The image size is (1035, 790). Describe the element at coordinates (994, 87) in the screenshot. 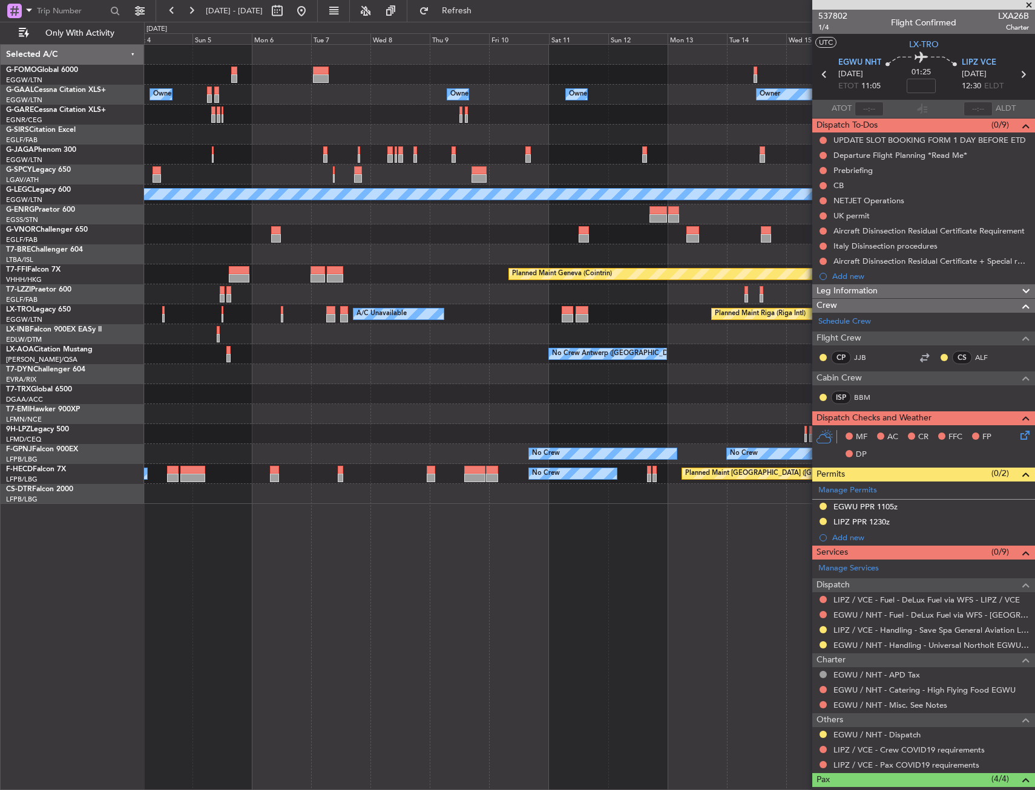

I see `span: ELDT` at that location.